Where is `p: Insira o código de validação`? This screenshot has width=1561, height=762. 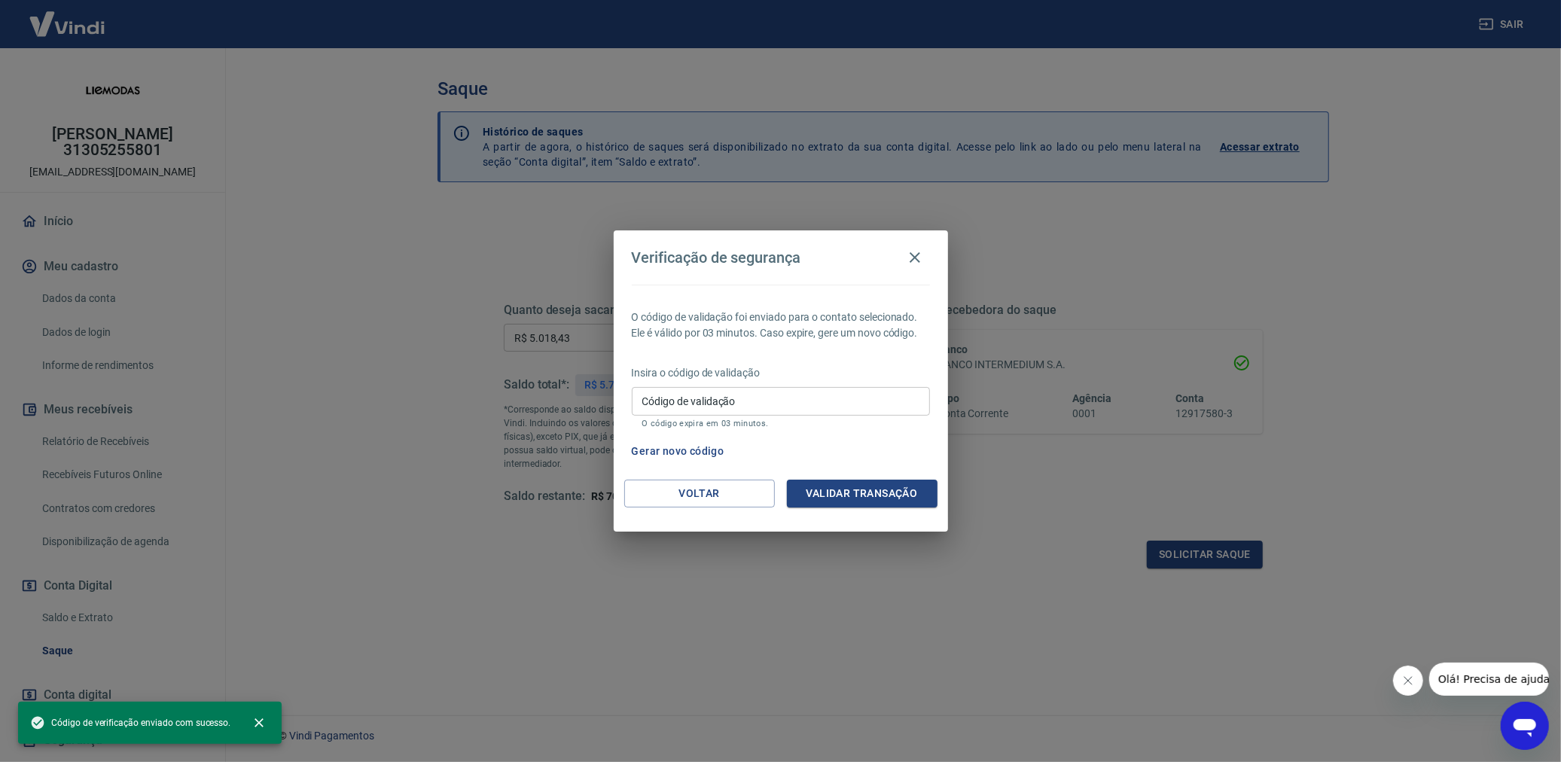
p: Insira o código de validação is located at coordinates (781, 373).